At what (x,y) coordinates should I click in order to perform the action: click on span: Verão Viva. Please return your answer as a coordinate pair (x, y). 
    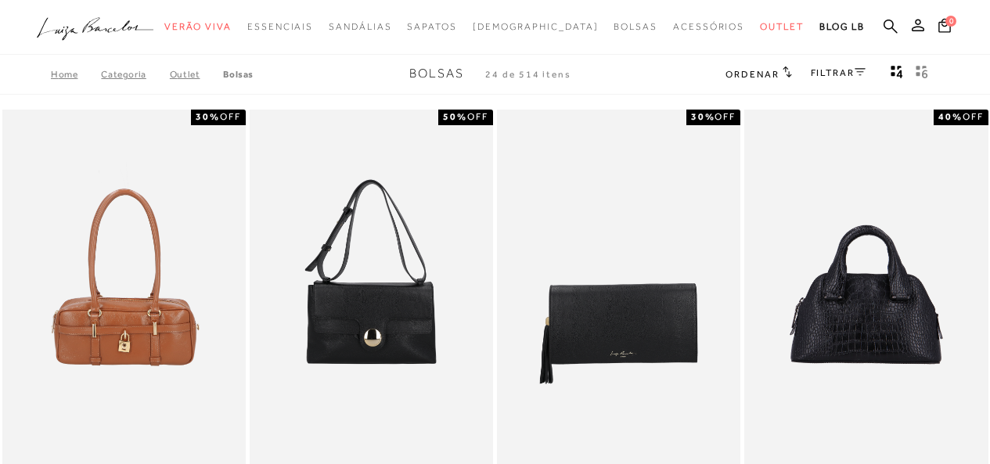
    Looking at the image, I should click on (198, 27).